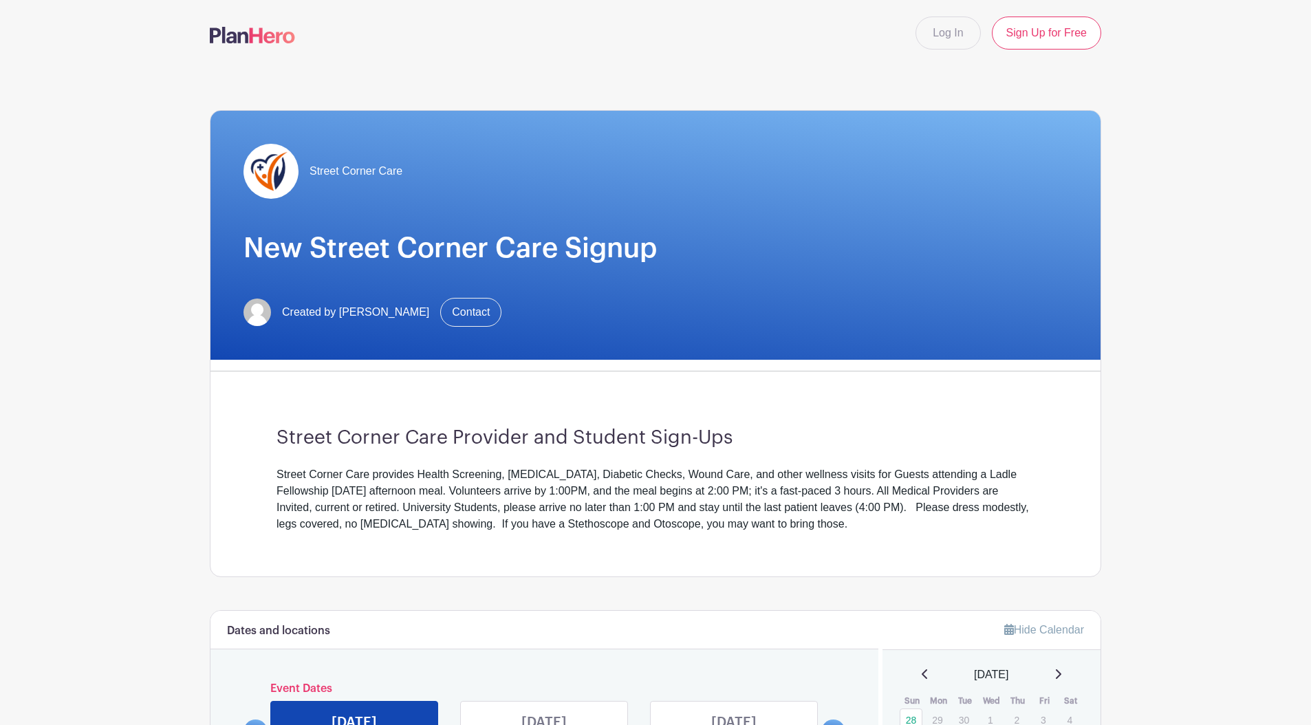 The height and width of the screenshot is (725, 1311). I want to click on a: Log In, so click(948, 33).